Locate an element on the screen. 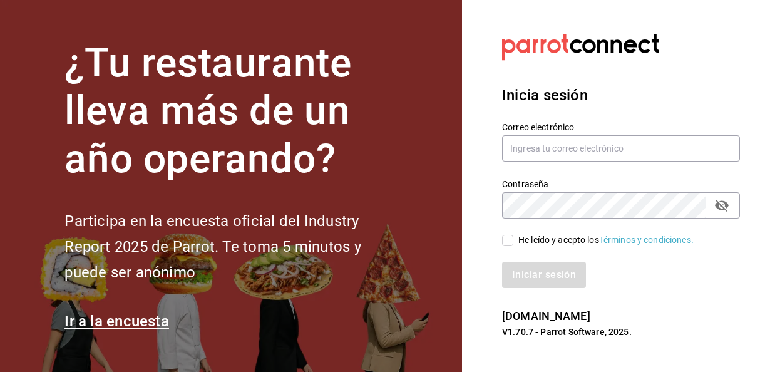 This screenshot has height=372, width=770. label: Contraseña is located at coordinates (621, 183).